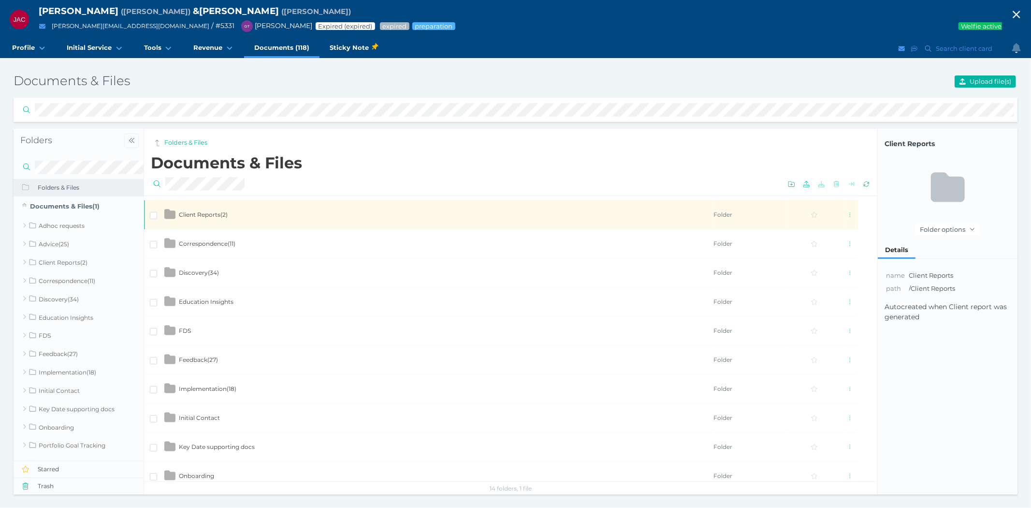 The image size is (1031, 508). What do you see at coordinates (948, 229) in the screenshot?
I see `button: Folder options` at bounding box center [948, 229].